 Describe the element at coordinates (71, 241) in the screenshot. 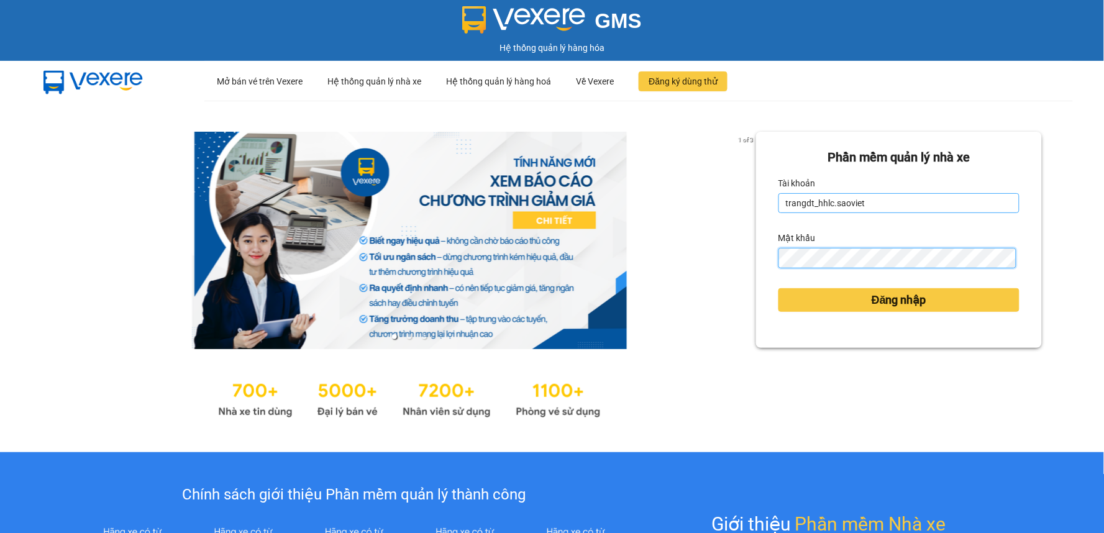

I see `button: previous slide / item` at that location.